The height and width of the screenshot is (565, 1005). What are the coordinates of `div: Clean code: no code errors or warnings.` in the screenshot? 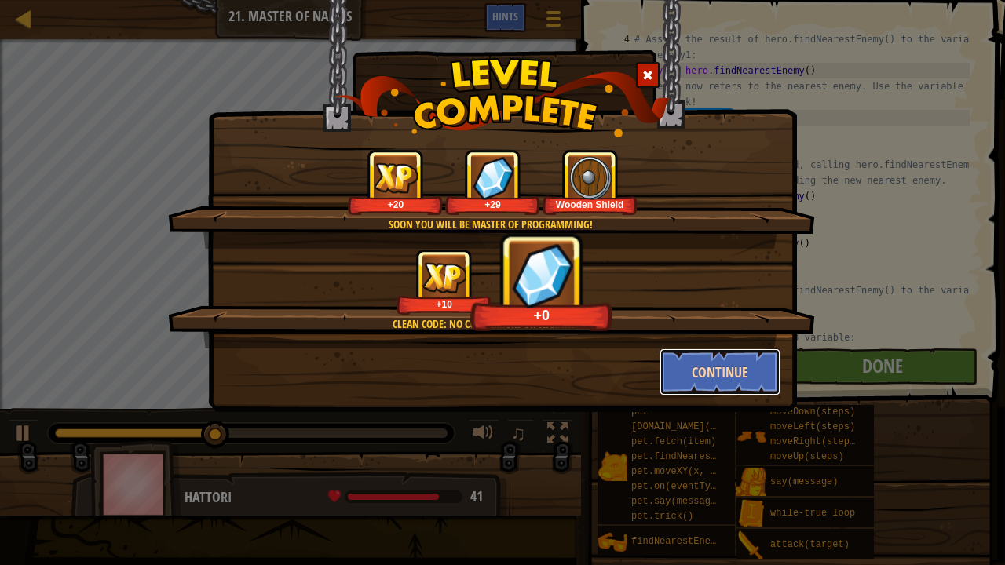 It's located at (490, 324).